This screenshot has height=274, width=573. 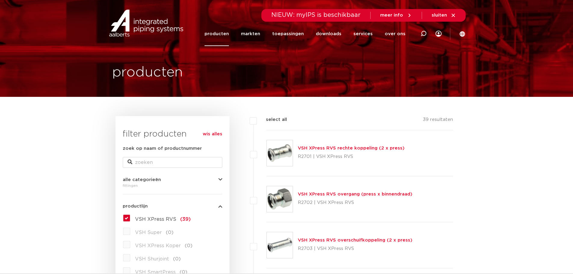 I want to click on a: VSH XPress RVS rechte koppeling (2 x press), so click(x=351, y=148).